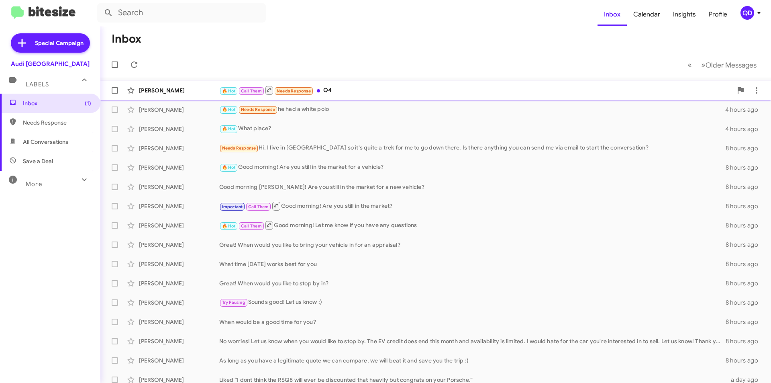  What do you see at coordinates (473, 129) in the screenshot?
I see `div: What place?` at bounding box center [473, 129].